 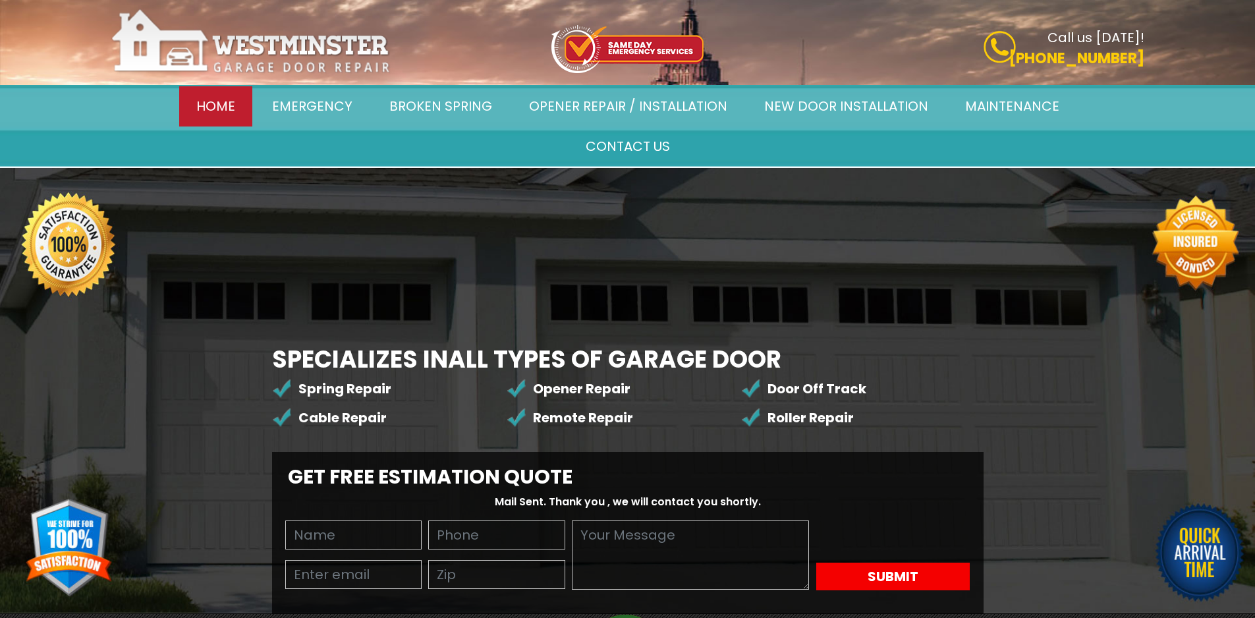 What do you see at coordinates (497, 574) in the screenshot?
I see `input: Zip` at bounding box center [497, 574].